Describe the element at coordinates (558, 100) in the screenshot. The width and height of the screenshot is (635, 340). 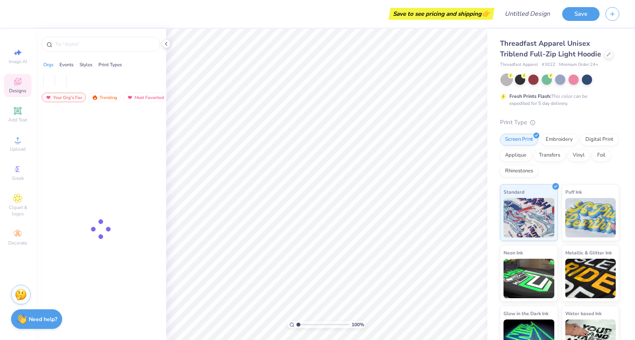
I see `div: This color can be expedited for 5 day delivery.` at that location.